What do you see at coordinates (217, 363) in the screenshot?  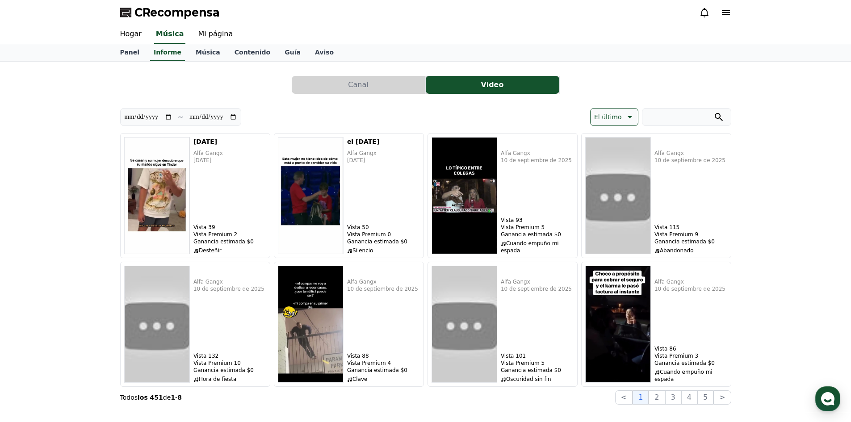 I see `font: Vista Premium 10` at bounding box center [217, 363].